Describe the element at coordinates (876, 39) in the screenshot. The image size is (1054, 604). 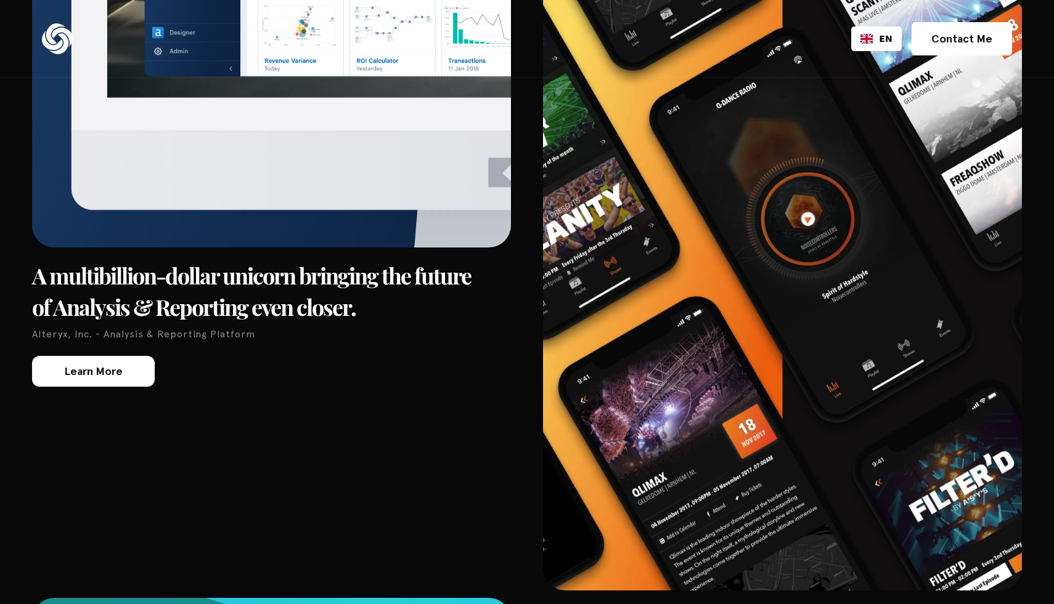
I see `div: Language Switcher` at that location.